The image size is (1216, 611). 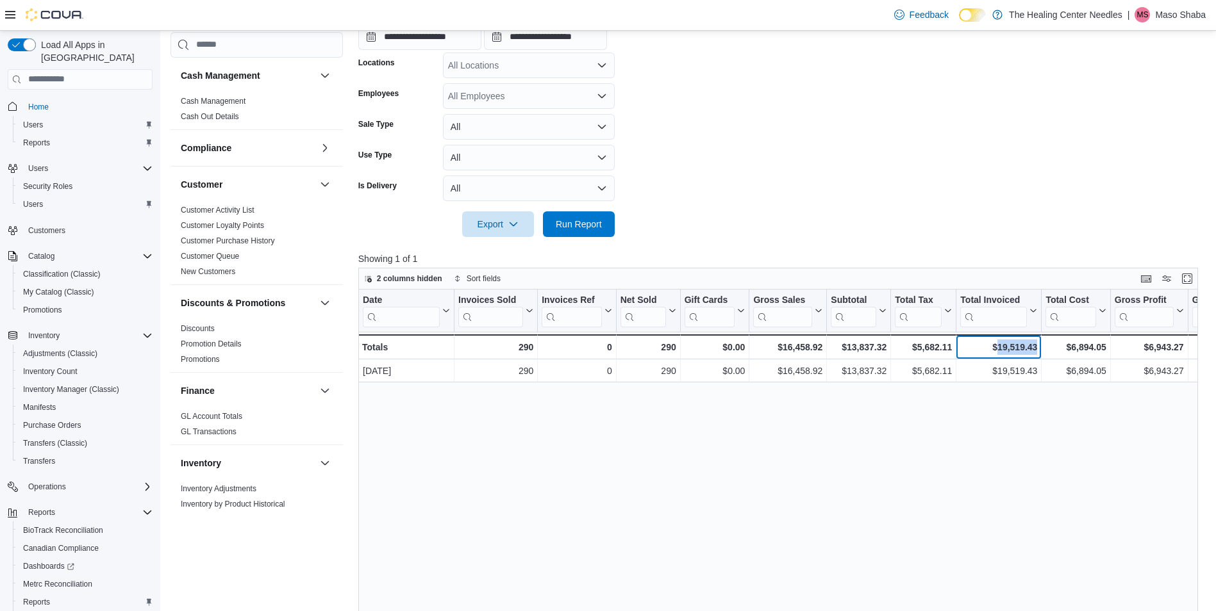 I want to click on div: Total Cost, so click(x=1070, y=310).